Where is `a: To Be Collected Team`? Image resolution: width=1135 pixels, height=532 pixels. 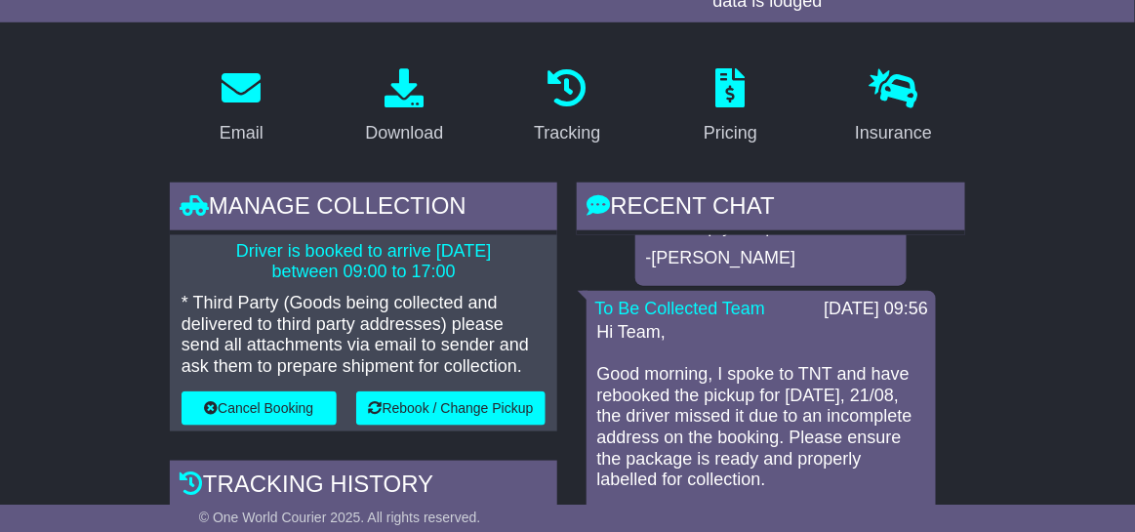
a: To Be Collected Team is located at coordinates (679, 308).